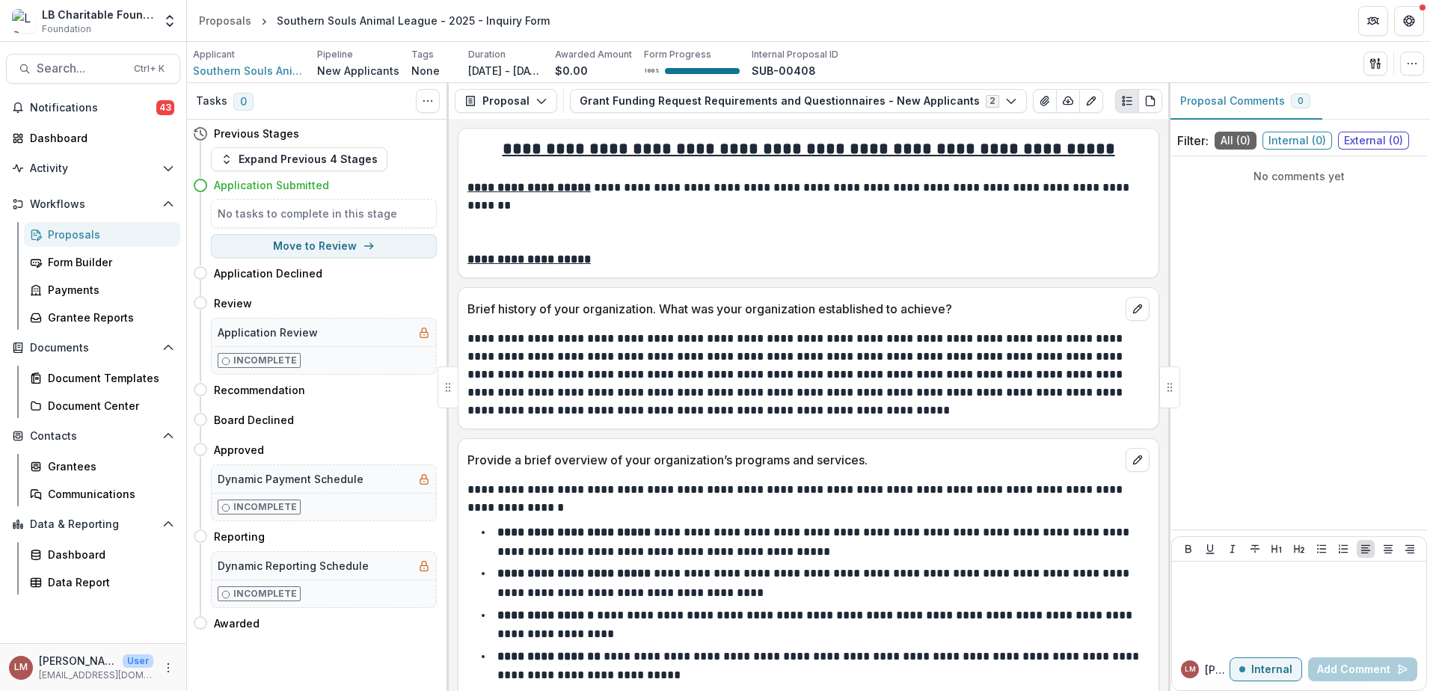  Describe the element at coordinates (1127, 101) in the screenshot. I see `button: Plaintext view` at that location.